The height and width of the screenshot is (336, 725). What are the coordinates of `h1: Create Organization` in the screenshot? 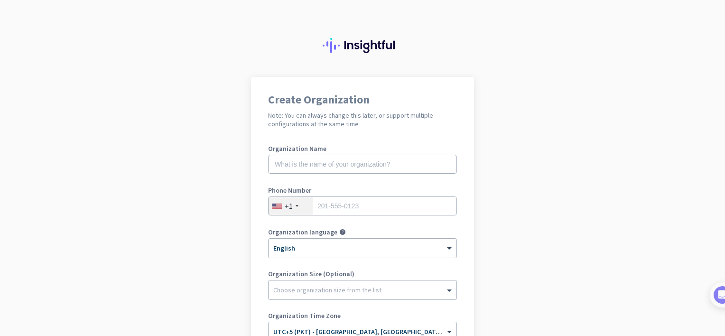 It's located at (362, 100).